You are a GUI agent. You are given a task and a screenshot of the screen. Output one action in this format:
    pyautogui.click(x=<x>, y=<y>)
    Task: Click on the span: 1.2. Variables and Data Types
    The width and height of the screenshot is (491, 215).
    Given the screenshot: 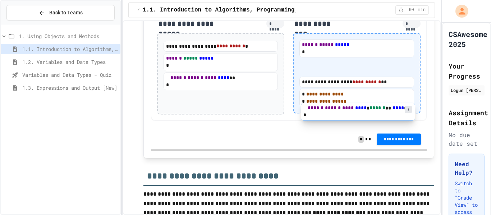 What is the action you would take?
    pyautogui.click(x=70, y=62)
    